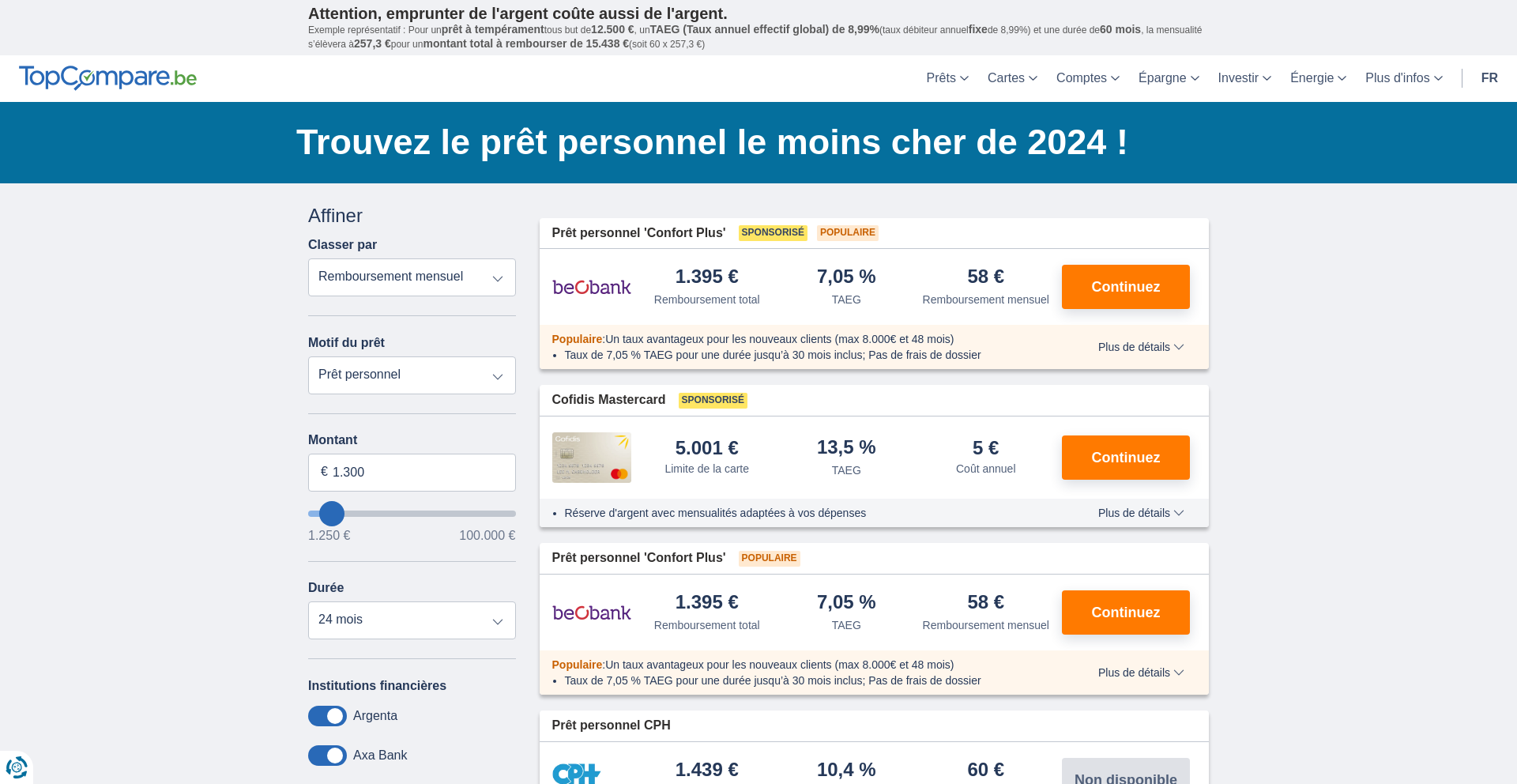 This screenshot has width=1517, height=784. What do you see at coordinates (411, 216) in the screenshot?
I see `div: Affiner` at bounding box center [411, 216].